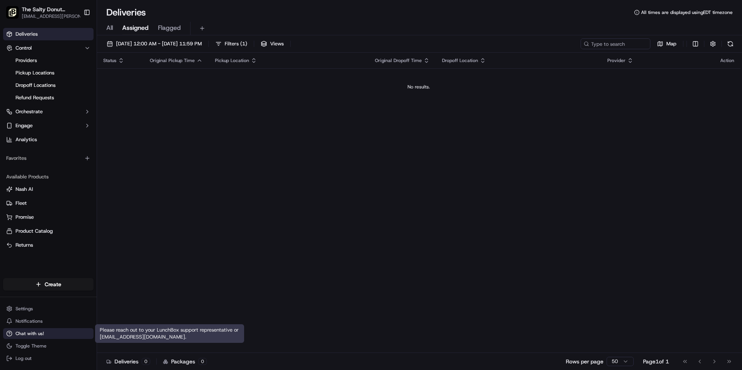  Describe the element at coordinates (616, 61) in the screenshot. I see `span: Provider` at that location.